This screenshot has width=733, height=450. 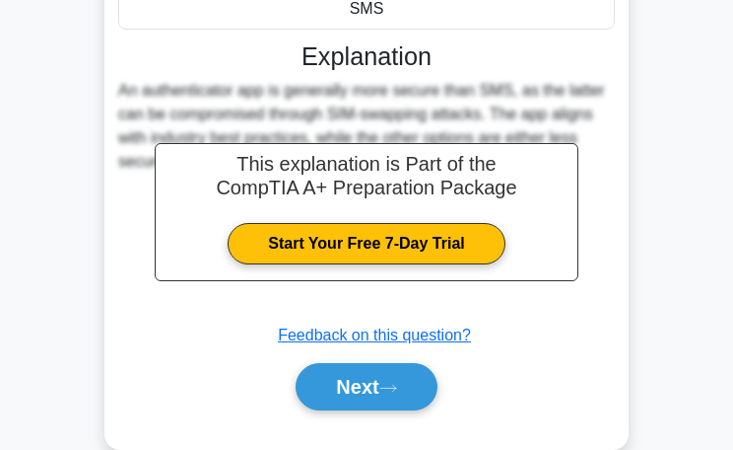 What do you see at coordinates (366, 243) in the screenshot?
I see `a: Start Your Free 7-Day Trial` at bounding box center [366, 243].